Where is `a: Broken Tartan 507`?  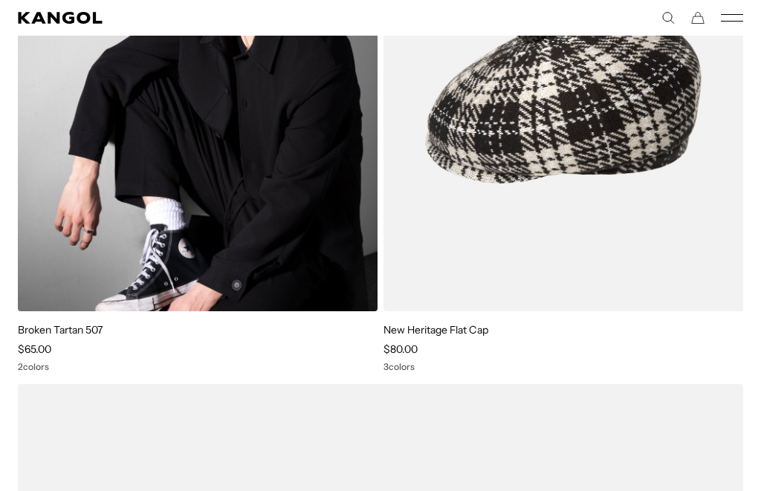
a: Broken Tartan 507 is located at coordinates (60, 330).